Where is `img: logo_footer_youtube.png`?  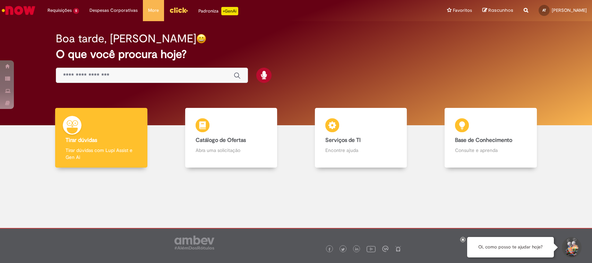 img: logo_footer_youtube.png is located at coordinates (371, 249).